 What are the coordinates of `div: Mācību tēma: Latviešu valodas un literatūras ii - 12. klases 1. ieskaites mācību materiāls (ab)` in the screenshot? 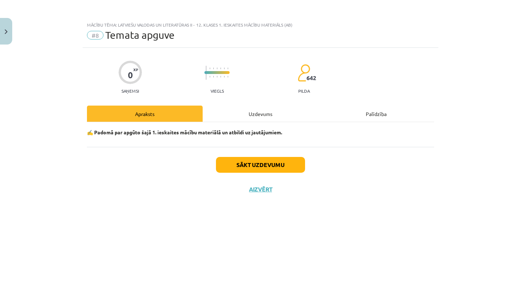 It's located at (261, 25).